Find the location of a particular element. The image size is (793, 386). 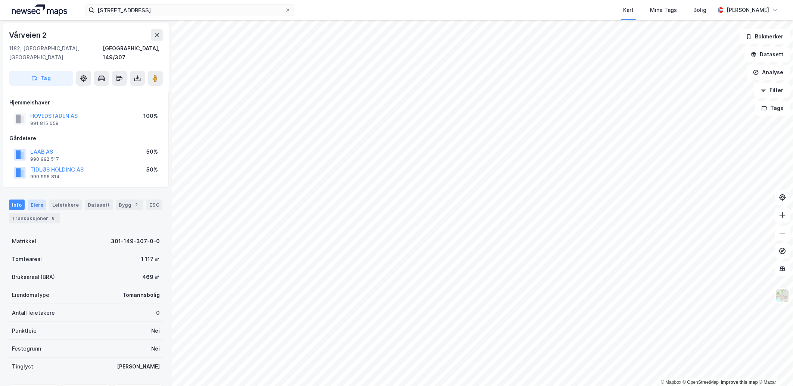

div: Antall leietakere is located at coordinates (33, 313).